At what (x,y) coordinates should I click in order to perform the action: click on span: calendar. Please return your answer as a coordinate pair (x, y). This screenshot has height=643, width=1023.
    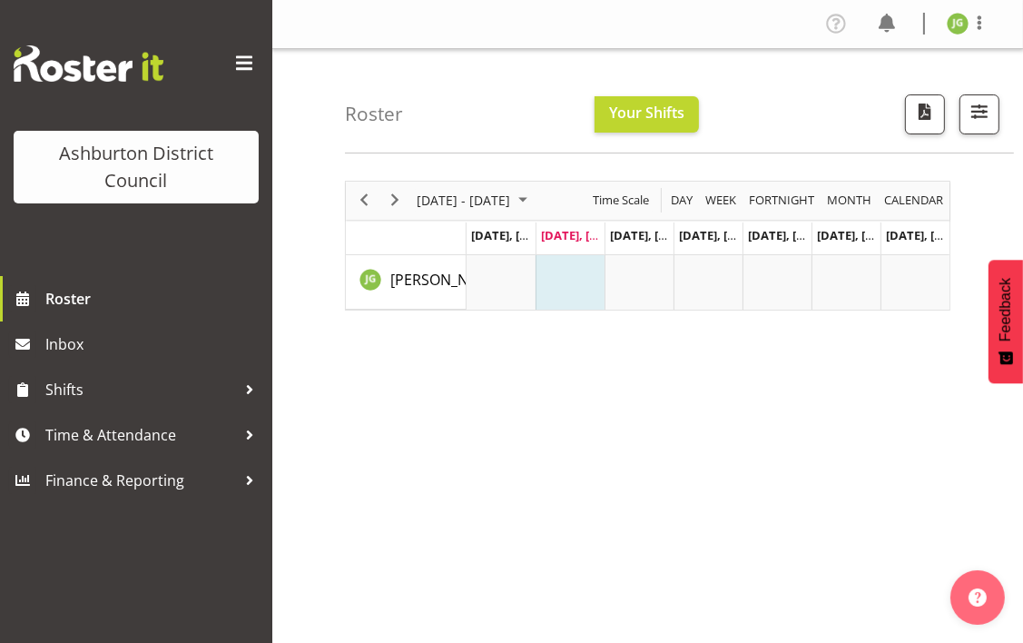
    Looking at the image, I should click on (914, 200).